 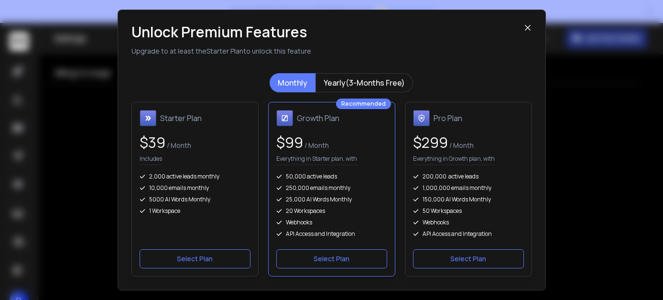 What do you see at coordinates (152, 142) in the screenshot?
I see `span: $ 39` at bounding box center [152, 142].